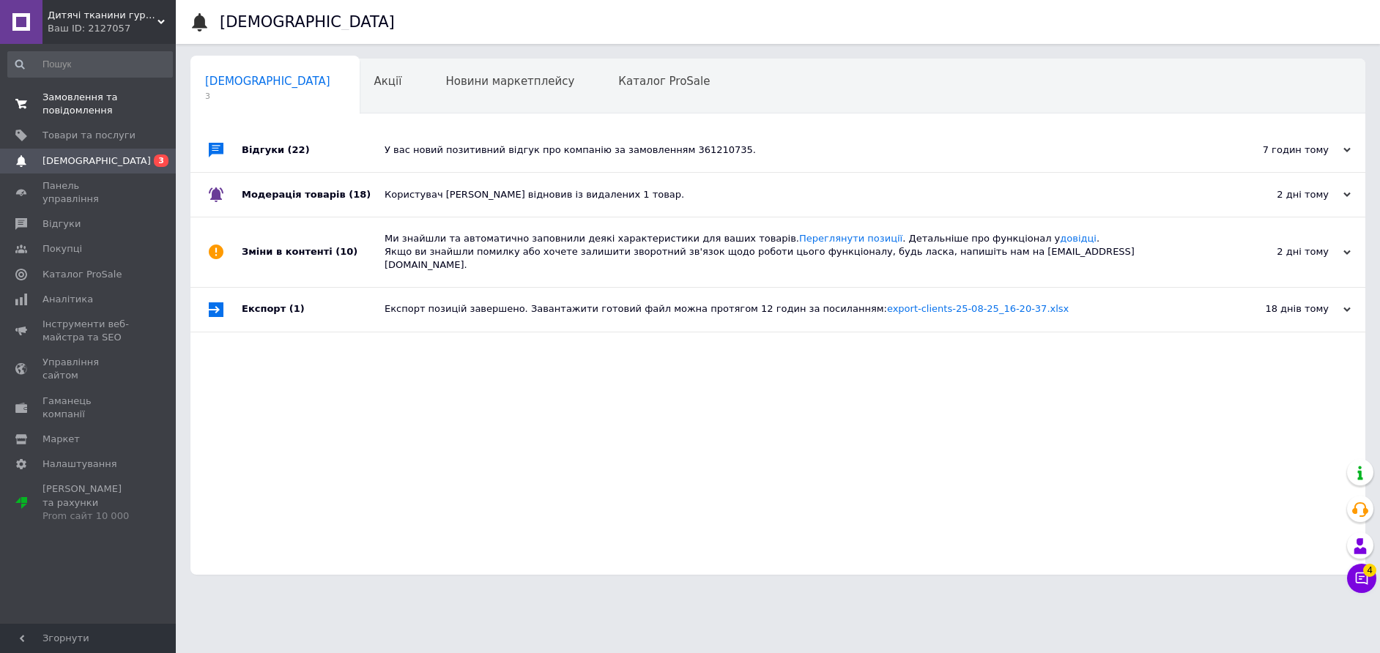 Image resolution: width=1380 pixels, height=653 pixels. What do you see at coordinates (89, 408) in the screenshot?
I see `span: Гаманець компанії` at bounding box center [89, 408].